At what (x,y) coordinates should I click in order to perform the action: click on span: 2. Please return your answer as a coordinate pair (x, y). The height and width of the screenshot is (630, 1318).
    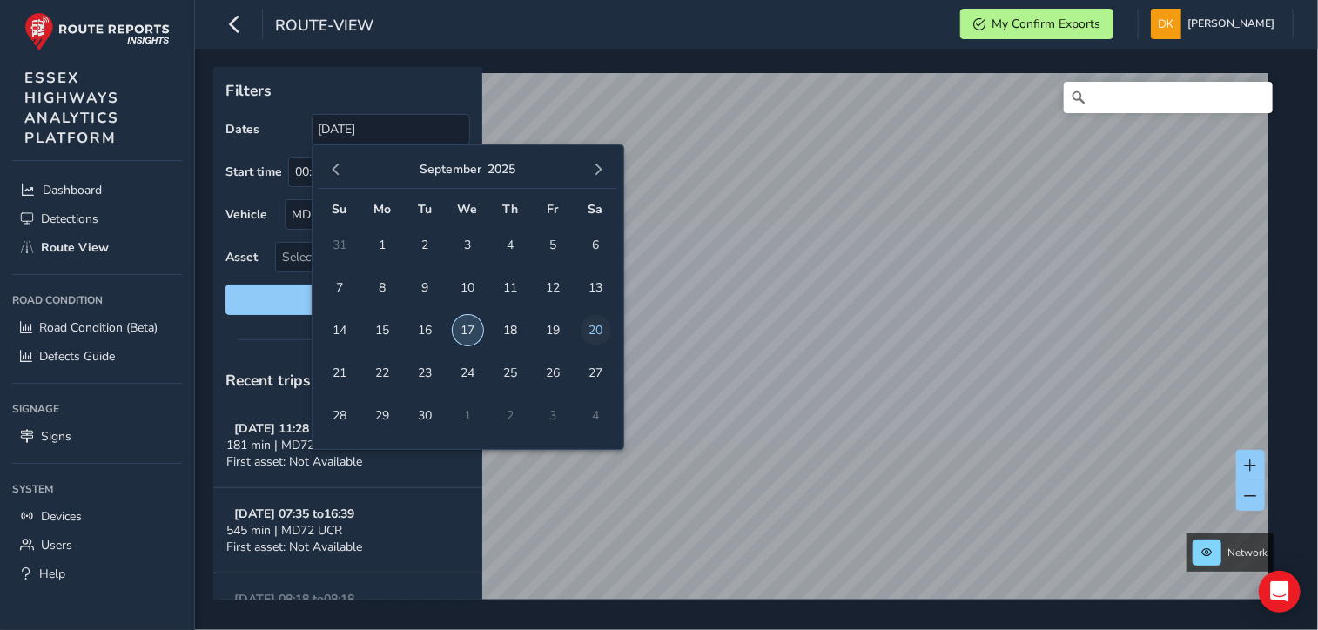
    Looking at the image, I should click on (425, 245).